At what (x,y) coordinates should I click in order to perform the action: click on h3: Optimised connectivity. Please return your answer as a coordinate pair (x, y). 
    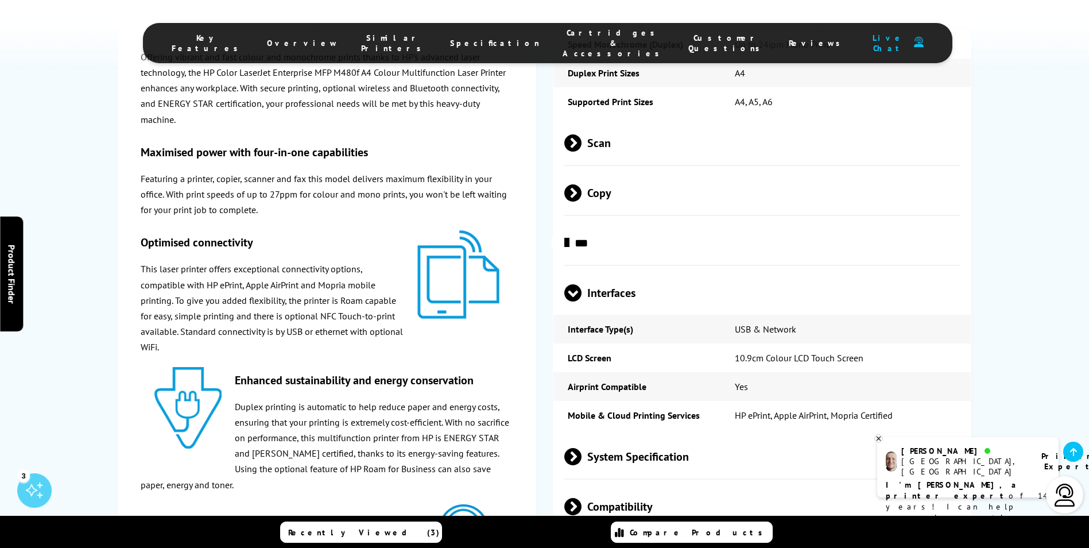
    Looking at the image, I should click on (327, 243).